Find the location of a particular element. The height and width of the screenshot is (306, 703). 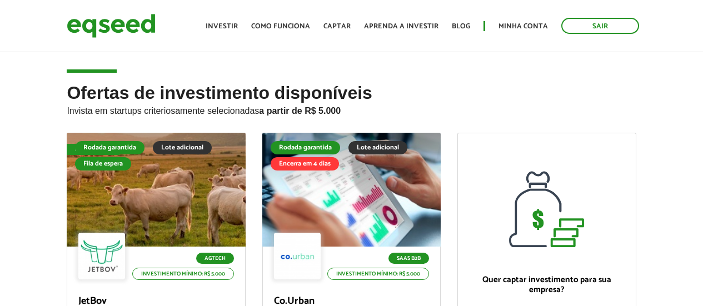

a: Captar is located at coordinates (337, 26).